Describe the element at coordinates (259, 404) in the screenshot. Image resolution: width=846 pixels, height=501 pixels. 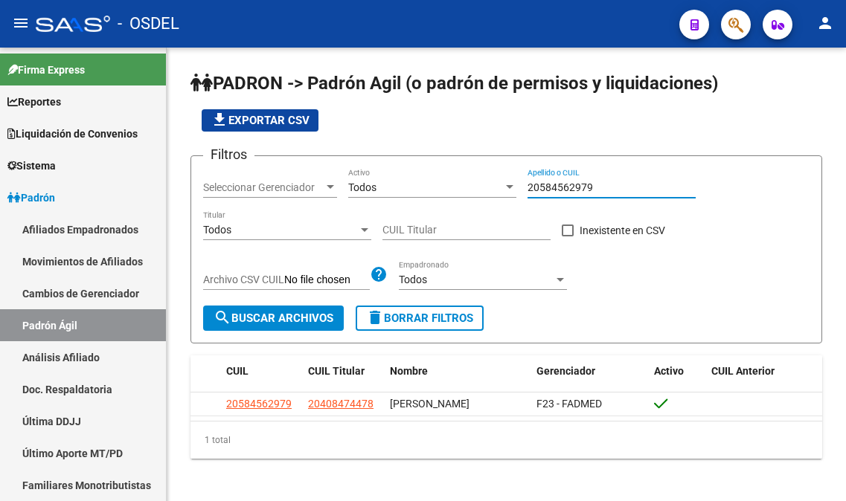
I see `span: 20584562979` at that location.